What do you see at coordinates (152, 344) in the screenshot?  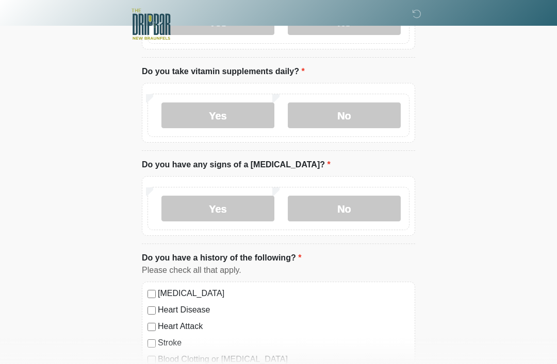 I see `input: Stroke` at bounding box center [152, 344].